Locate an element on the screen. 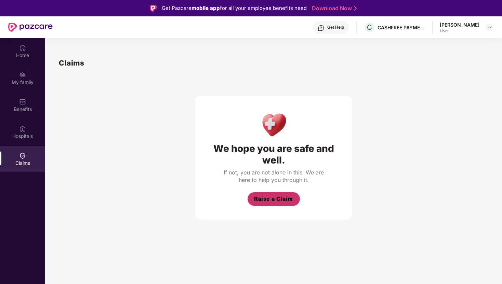 This screenshot has width=502, height=284. div: Get Help is located at coordinates (335, 27).